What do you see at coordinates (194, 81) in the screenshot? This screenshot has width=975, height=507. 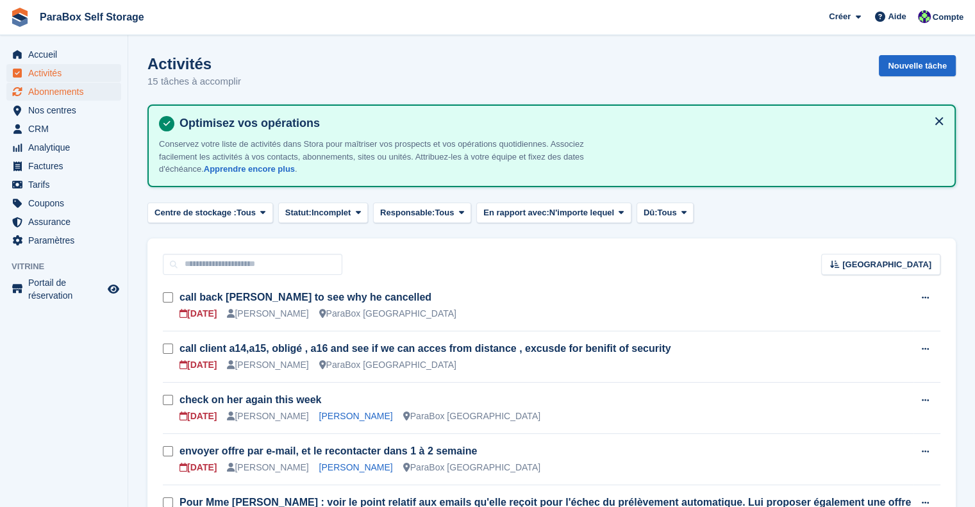 I see `p: 15 tâches à accomplir` at bounding box center [194, 81].